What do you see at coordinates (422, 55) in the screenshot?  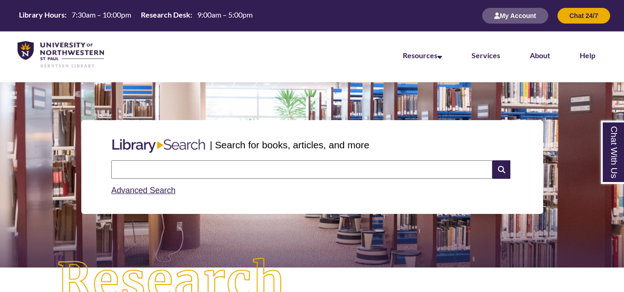 I see `a: Resources` at bounding box center [422, 55].